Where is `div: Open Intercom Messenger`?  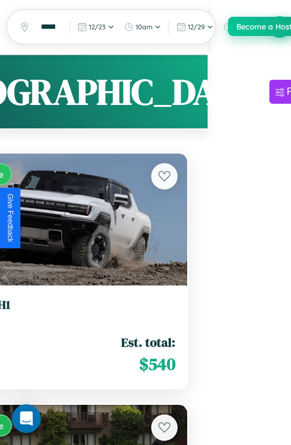
div: Open Intercom Messenger is located at coordinates (26, 418).